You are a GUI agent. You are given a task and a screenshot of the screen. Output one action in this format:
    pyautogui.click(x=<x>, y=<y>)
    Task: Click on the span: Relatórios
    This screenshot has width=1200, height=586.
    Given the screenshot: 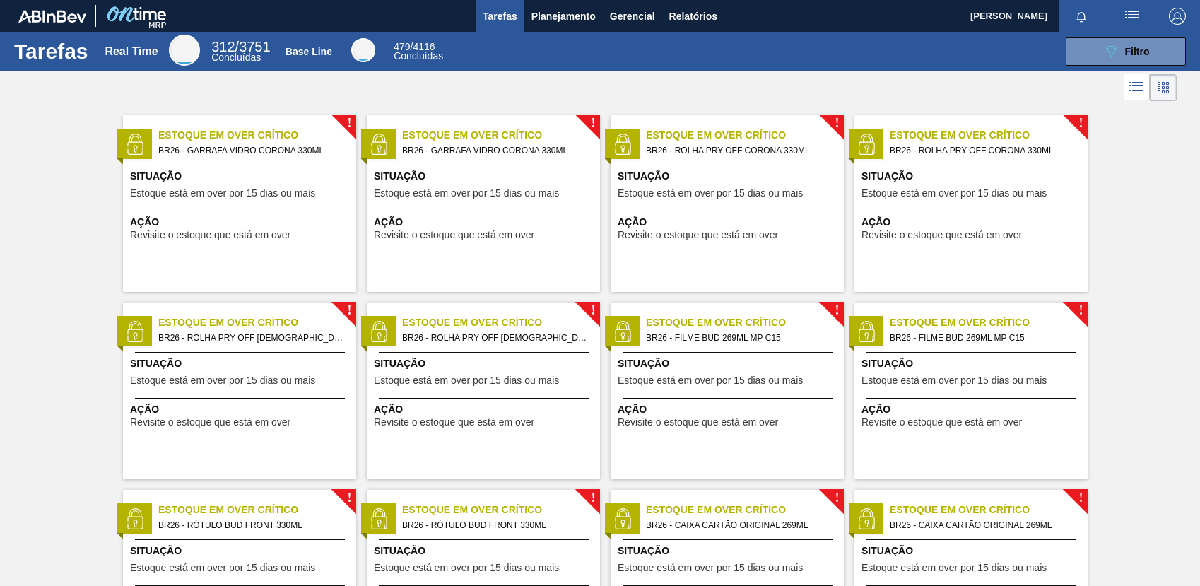 What is the action you would take?
    pyautogui.click(x=693, y=16)
    